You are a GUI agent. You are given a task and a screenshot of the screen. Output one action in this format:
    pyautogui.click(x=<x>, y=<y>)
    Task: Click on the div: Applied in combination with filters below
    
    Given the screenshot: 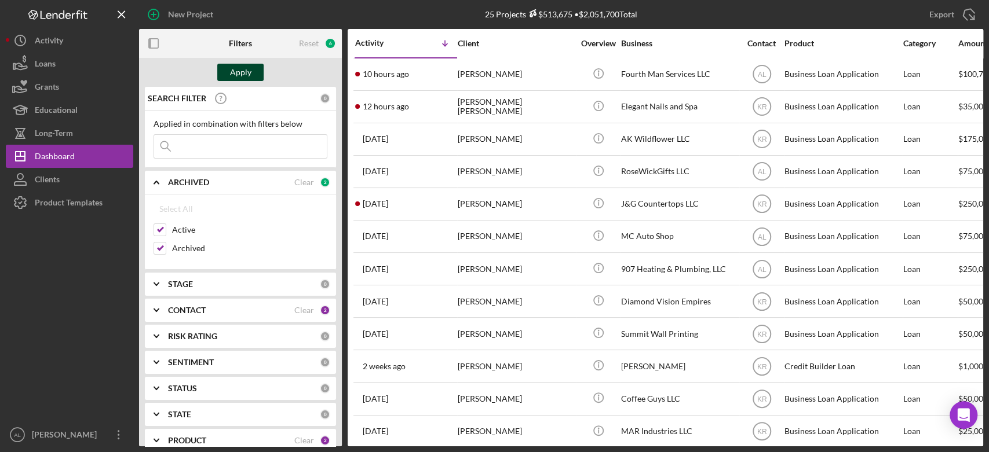 What is the action you would take?
    pyautogui.click(x=240, y=124)
    